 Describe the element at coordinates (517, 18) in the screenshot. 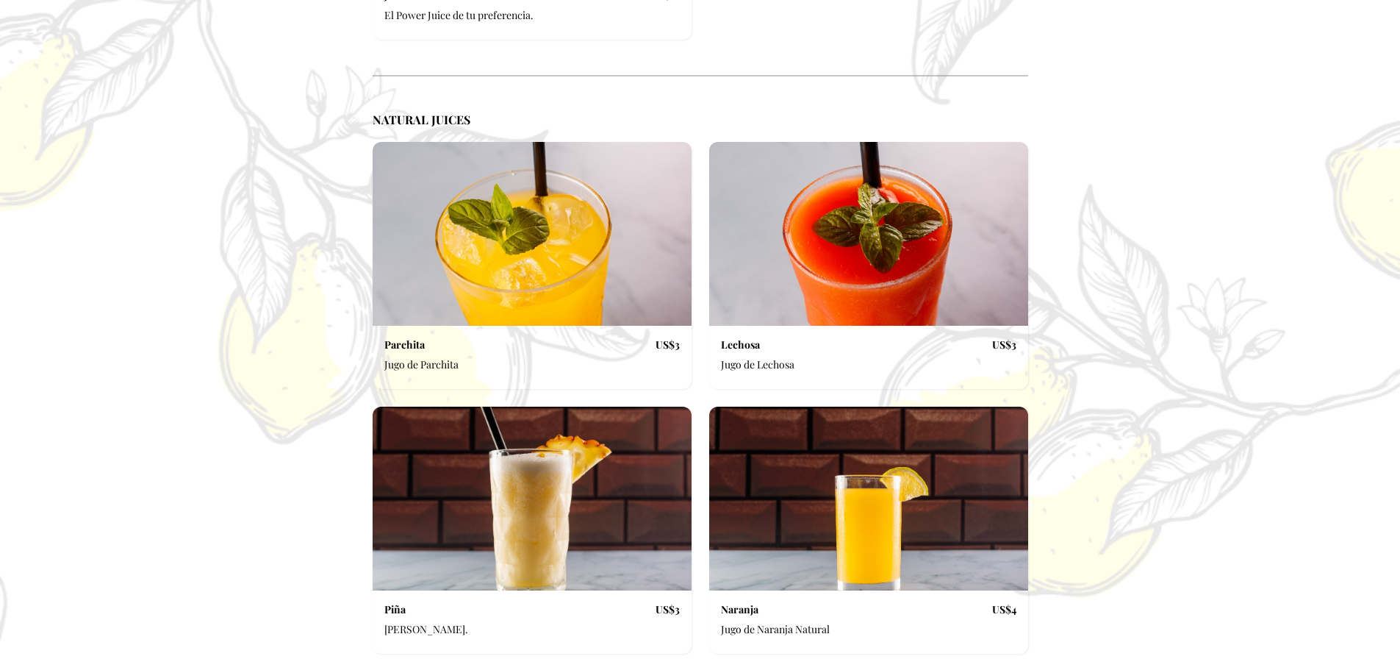

I see `p: El Power Juice de tu preferencia.` at that location.